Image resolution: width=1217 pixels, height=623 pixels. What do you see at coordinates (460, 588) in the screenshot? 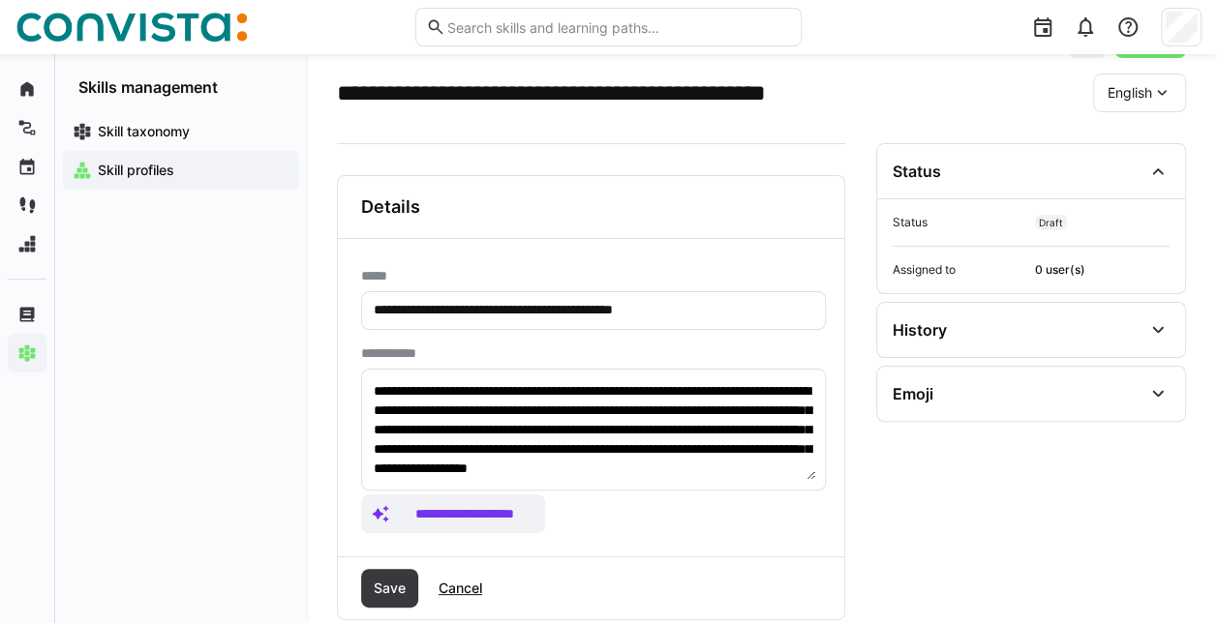
I see `button: Cancel` at bounding box center [460, 588].